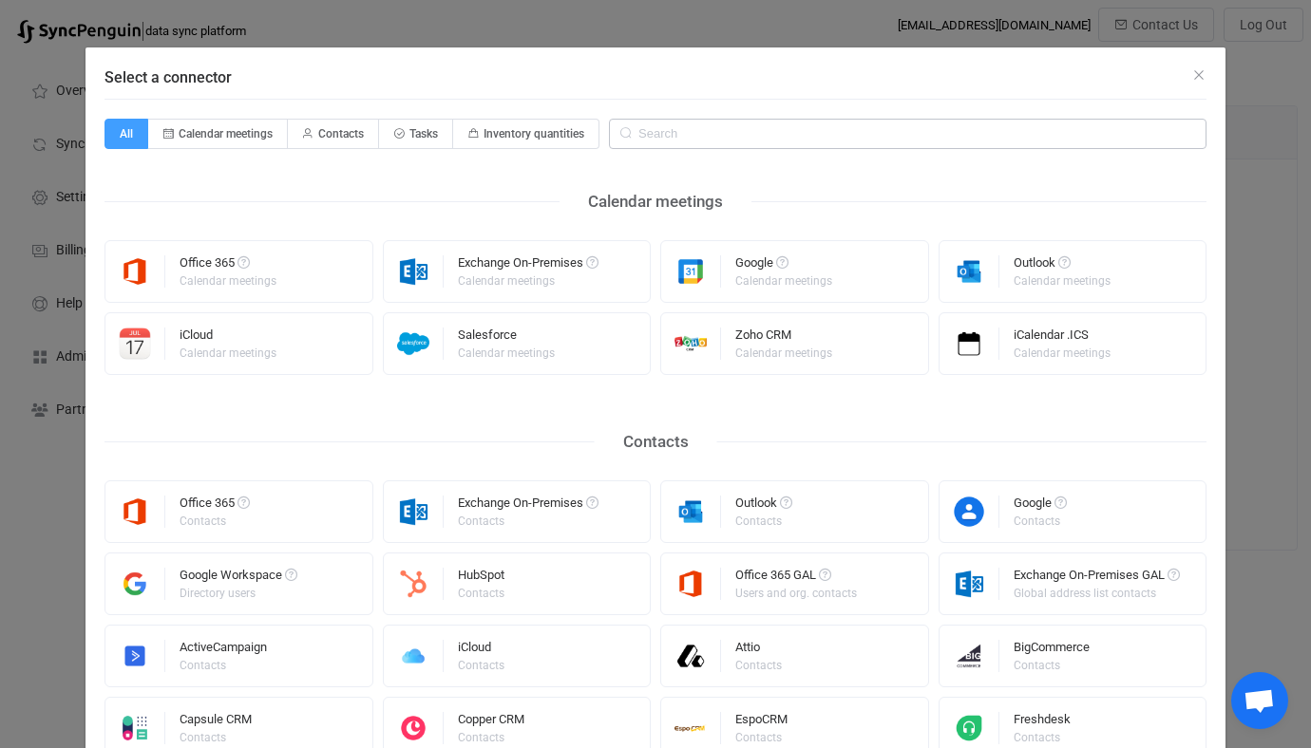  What do you see at coordinates (1095, 594) in the screenshot?
I see `div: Global address list contacts` at bounding box center [1095, 594].